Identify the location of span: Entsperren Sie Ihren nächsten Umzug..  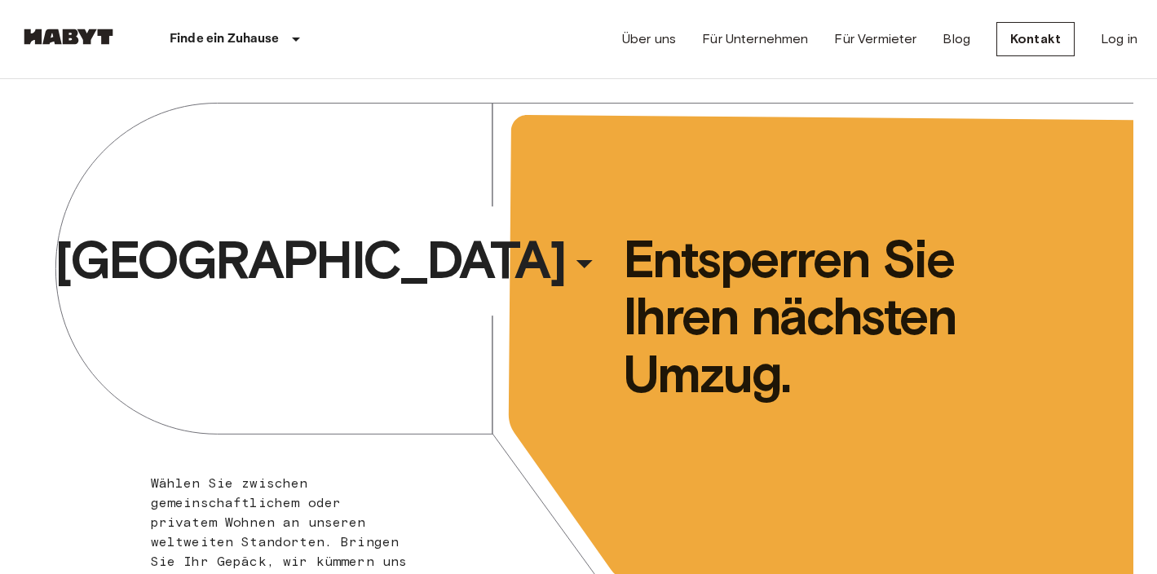
(845, 316).